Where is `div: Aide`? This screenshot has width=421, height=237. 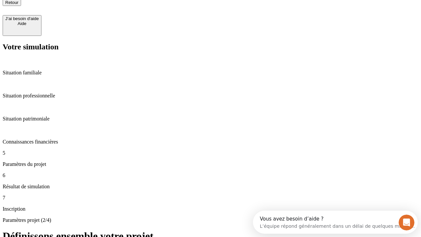 div: Aide is located at coordinates (22, 23).